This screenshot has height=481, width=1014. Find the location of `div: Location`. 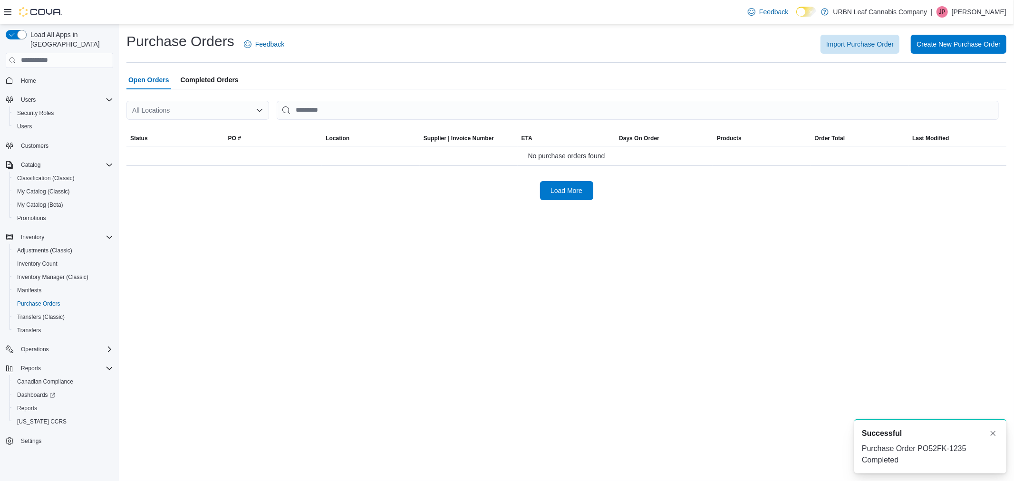

div: Location is located at coordinates (338, 138).